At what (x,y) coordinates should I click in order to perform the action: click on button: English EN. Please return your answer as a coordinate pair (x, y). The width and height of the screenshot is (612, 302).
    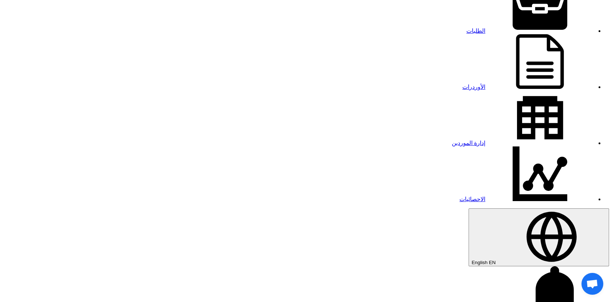
    Looking at the image, I should click on (539, 237).